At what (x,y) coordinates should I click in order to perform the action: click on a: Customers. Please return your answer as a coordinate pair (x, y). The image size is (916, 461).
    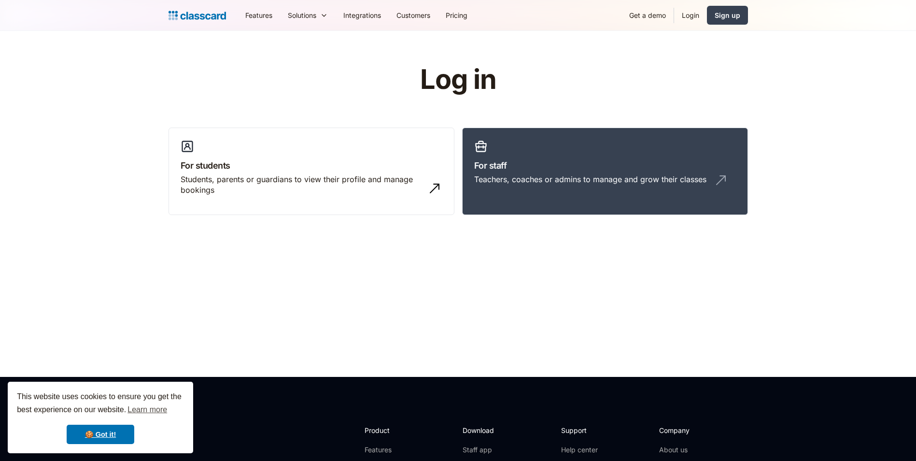
    Looking at the image, I should click on (413, 15).